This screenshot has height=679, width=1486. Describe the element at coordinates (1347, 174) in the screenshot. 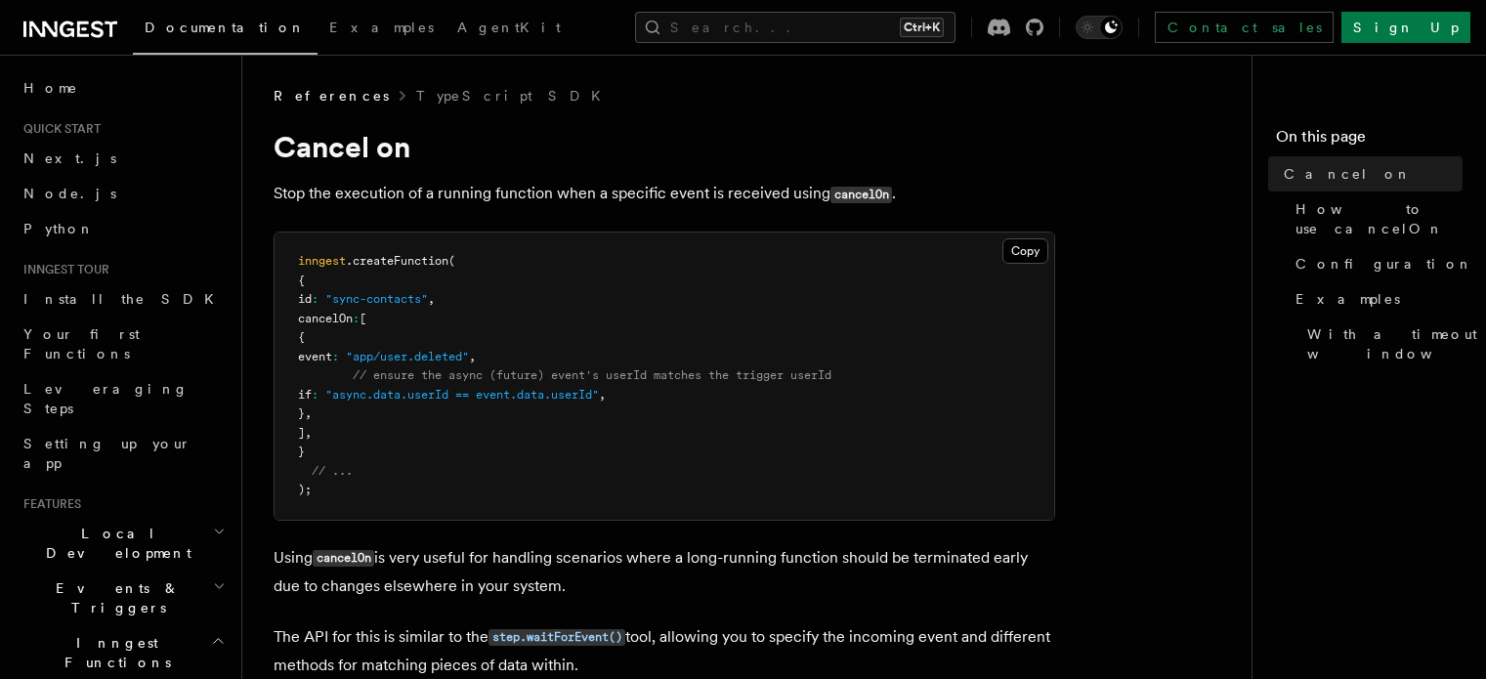

I see `span: Cancel on` at that location.